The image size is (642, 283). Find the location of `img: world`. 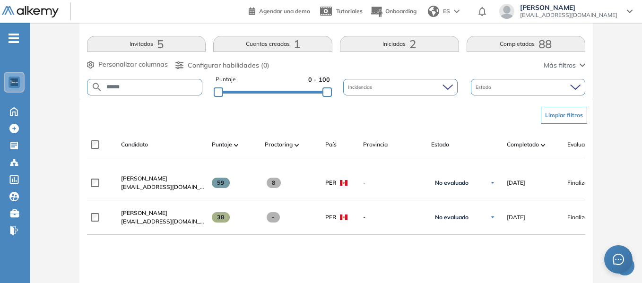

img: world is located at coordinates (434, 11).